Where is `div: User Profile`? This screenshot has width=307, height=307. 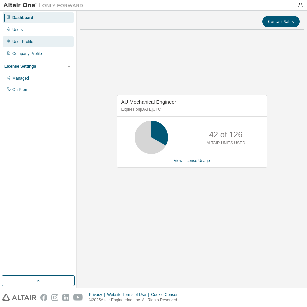
div: User Profile is located at coordinates (23, 42).